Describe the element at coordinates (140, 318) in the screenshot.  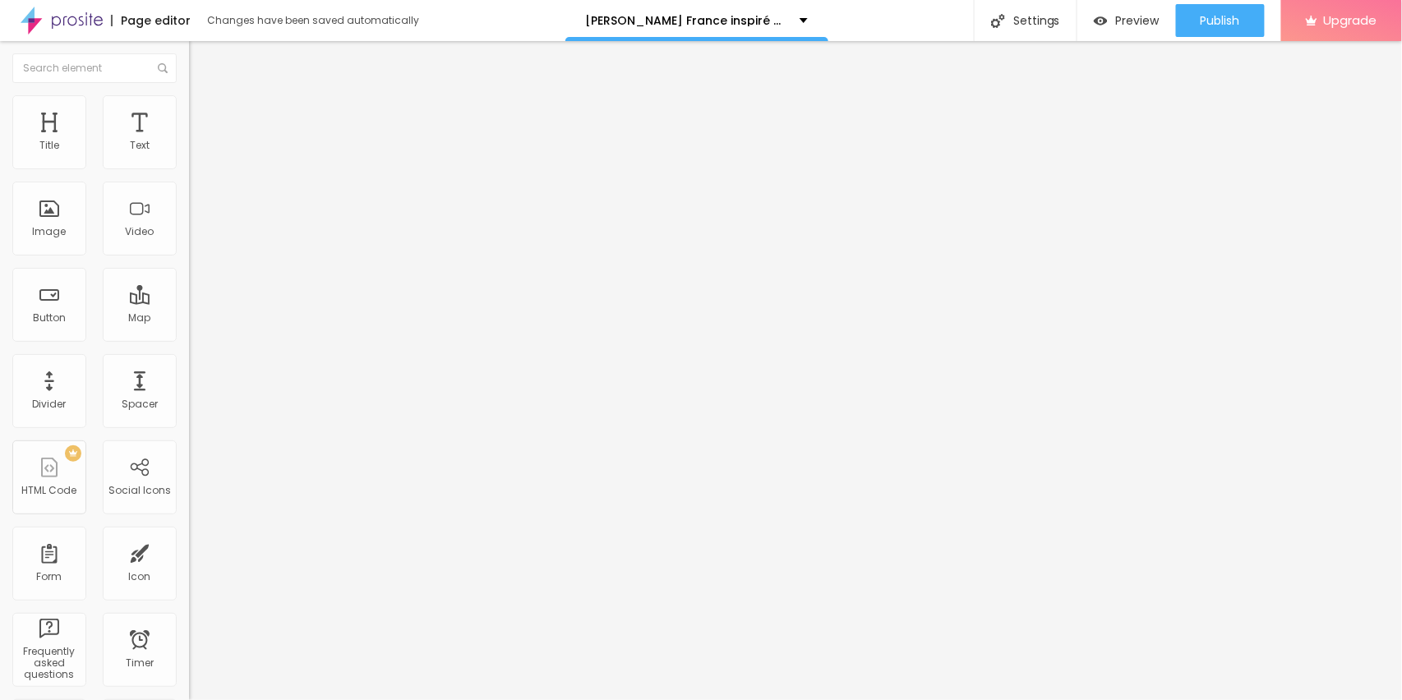
I see `div: Map` at that location.